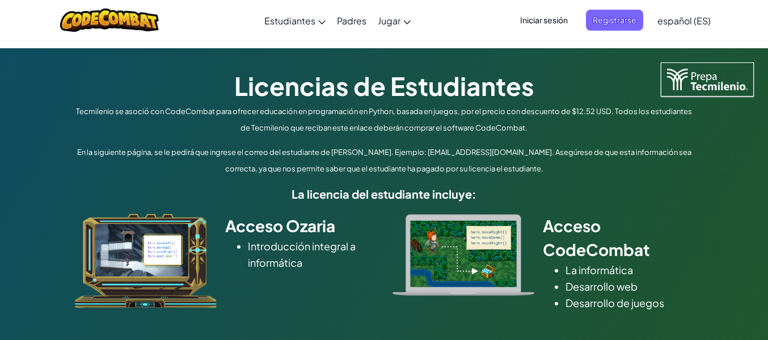 The image size is (768, 340). What do you see at coordinates (311, 254) in the screenshot?
I see `li: Introducción integral a informática` at bounding box center [311, 254].